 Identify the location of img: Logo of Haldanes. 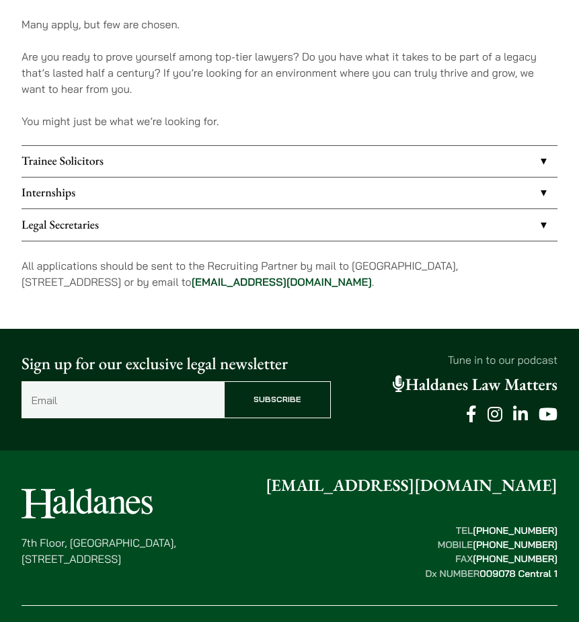
(87, 503).